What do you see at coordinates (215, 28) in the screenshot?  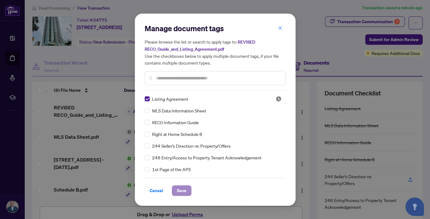 I see `h2: Manage document tags` at bounding box center [215, 28].